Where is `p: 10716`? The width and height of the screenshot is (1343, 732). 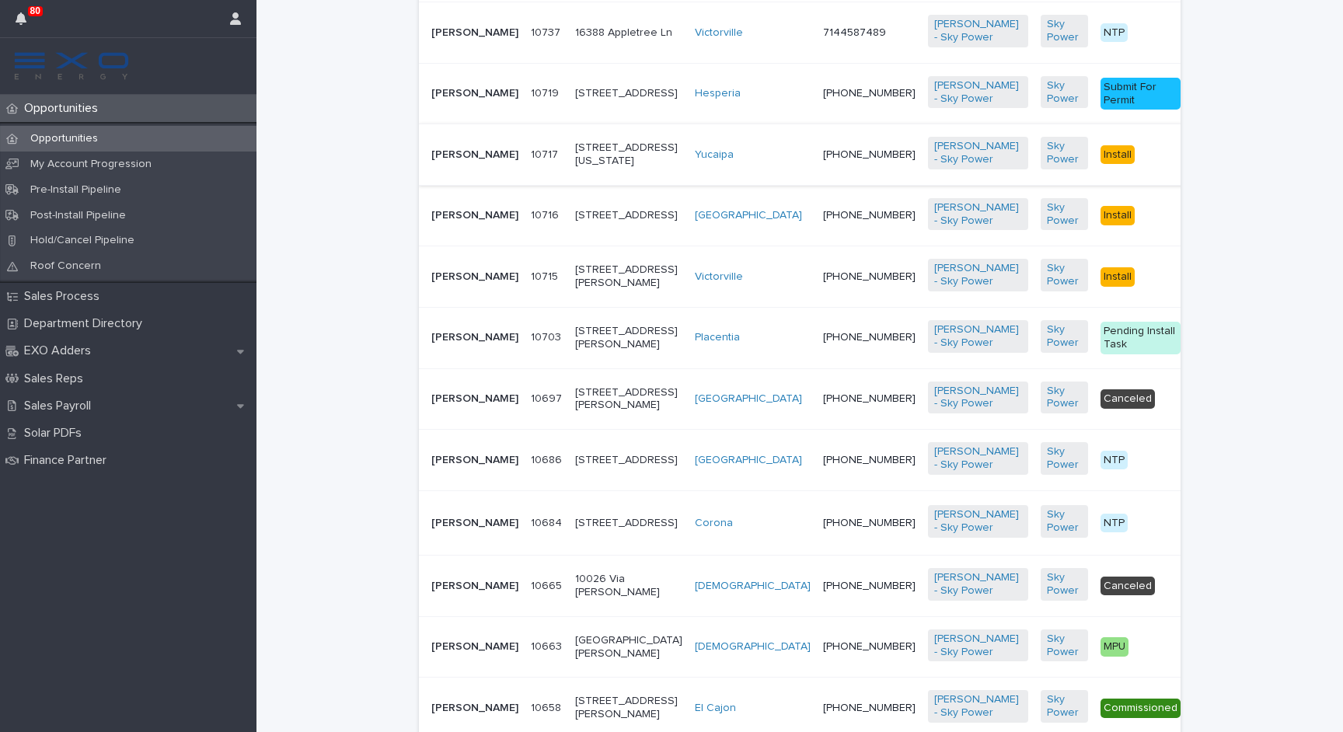
p: 10716 is located at coordinates (546, 214).